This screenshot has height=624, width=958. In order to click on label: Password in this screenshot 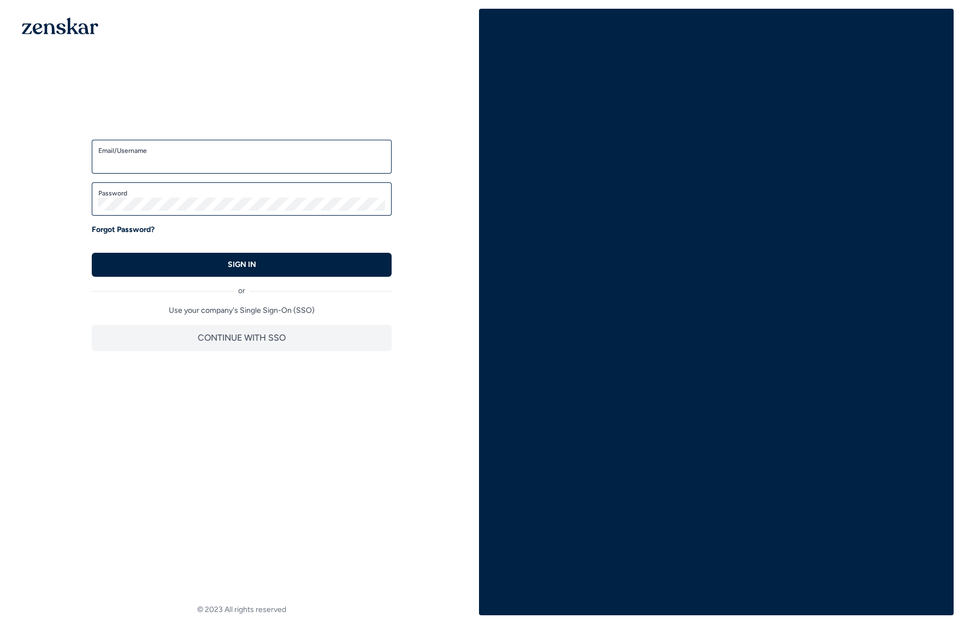, I will do `click(241, 193)`.